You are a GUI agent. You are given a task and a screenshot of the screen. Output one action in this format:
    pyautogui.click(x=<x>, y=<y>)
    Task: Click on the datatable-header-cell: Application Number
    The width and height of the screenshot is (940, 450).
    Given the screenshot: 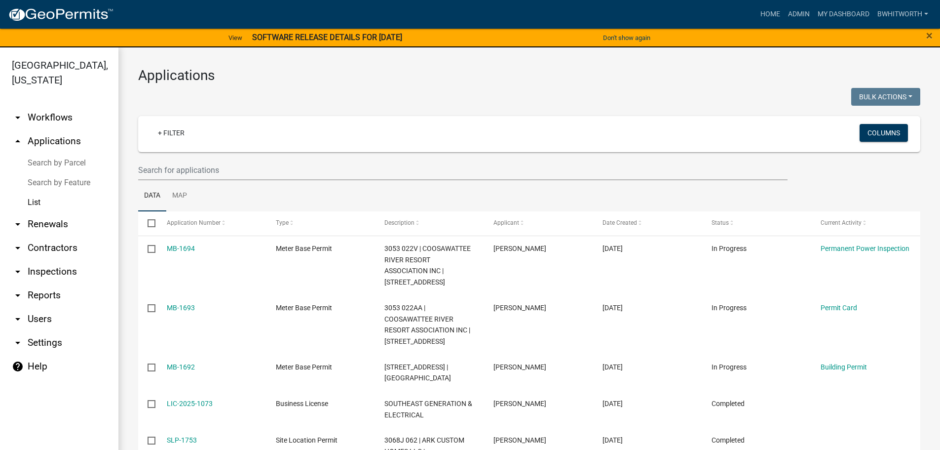 What is the action you would take?
    pyautogui.click(x=211, y=223)
    